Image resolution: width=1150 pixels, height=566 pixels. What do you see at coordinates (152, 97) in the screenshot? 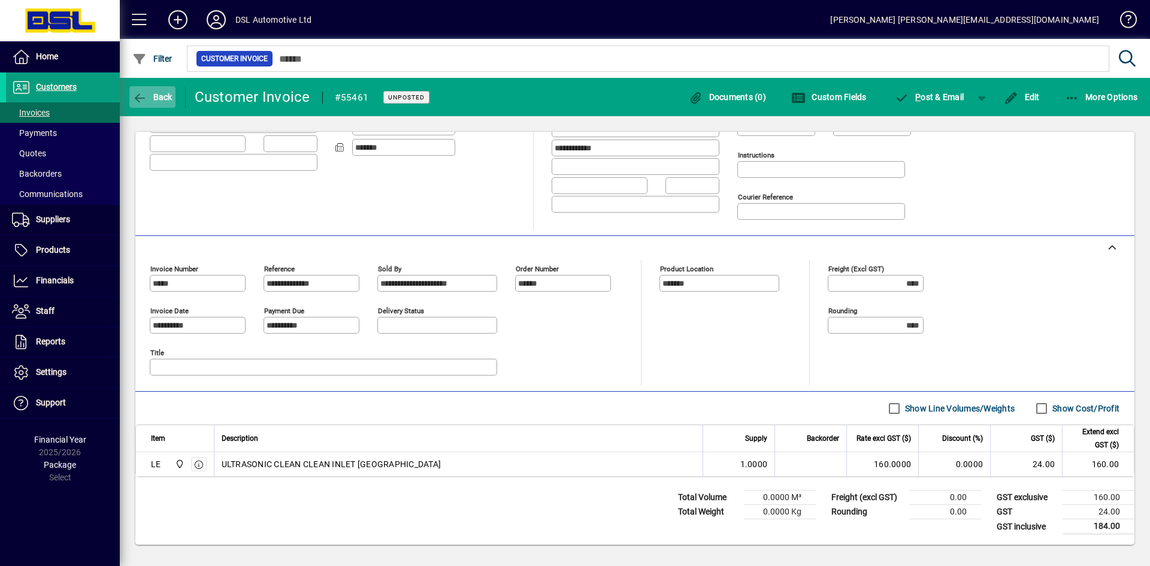
I see `button: Back` at bounding box center [152, 97].